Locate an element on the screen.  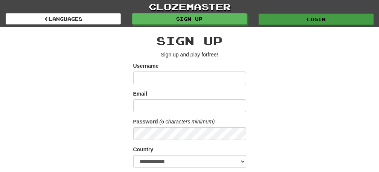
a: Sign up is located at coordinates (190, 19).